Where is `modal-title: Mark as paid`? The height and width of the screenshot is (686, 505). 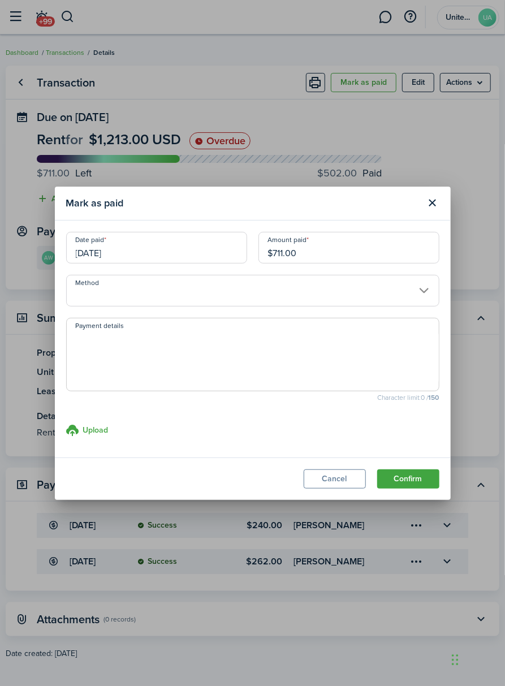 modal-title: Mark as paid is located at coordinates (243, 203).